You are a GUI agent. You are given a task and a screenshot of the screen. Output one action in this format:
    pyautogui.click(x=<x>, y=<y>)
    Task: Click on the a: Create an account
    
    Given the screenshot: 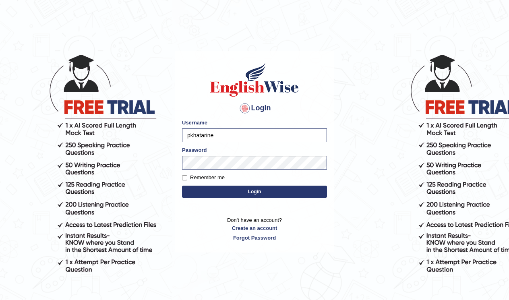 What is the action you would take?
    pyautogui.click(x=254, y=228)
    